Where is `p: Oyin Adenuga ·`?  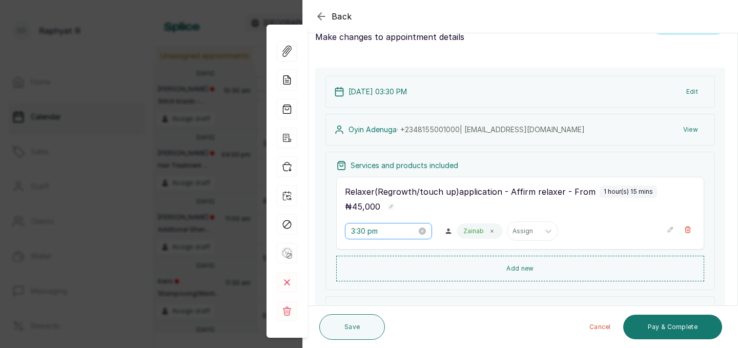
p: Oyin Adenuga · is located at coordinates (467, 130).